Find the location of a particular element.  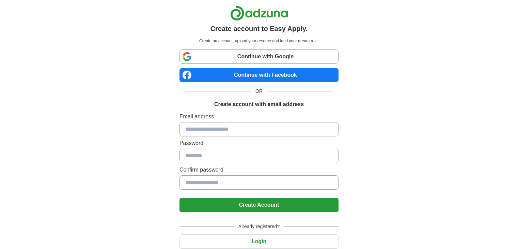

label: Confirm password is located at coordinates (259, 170).